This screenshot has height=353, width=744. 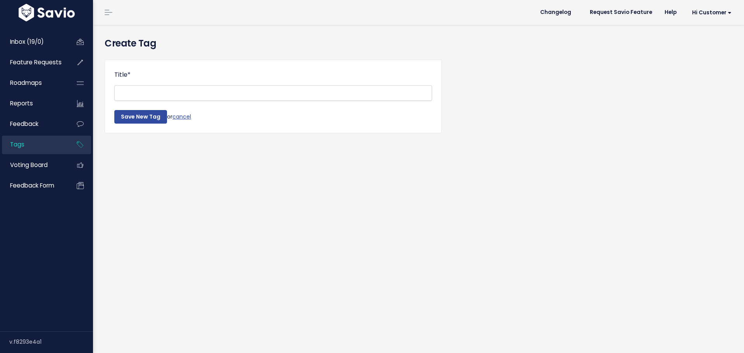 What do you see at coordinates (33, 145) in the screenshot?
I see `a: Tags` at bounding box center [33, 145].